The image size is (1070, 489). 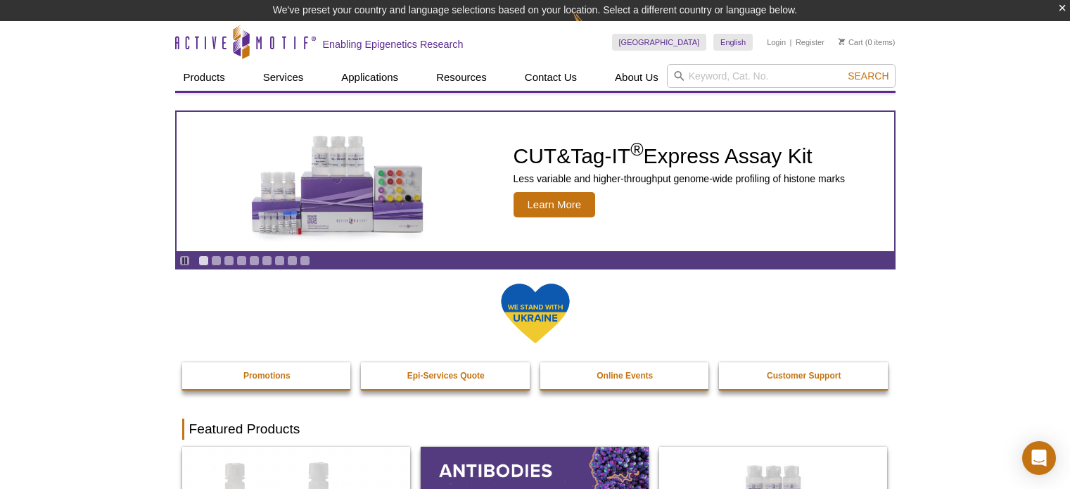 What do you see at coordinates (733, 42) in the screenshot?
I see `a: English` at bounding box center [733, 42].